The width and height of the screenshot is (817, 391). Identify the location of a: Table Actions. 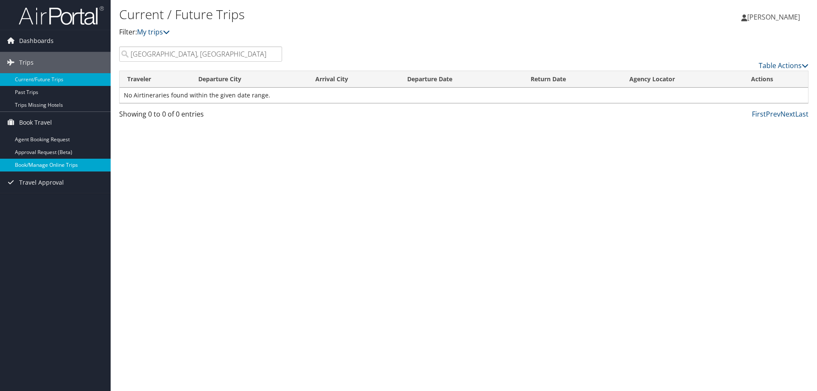
(784, 66).